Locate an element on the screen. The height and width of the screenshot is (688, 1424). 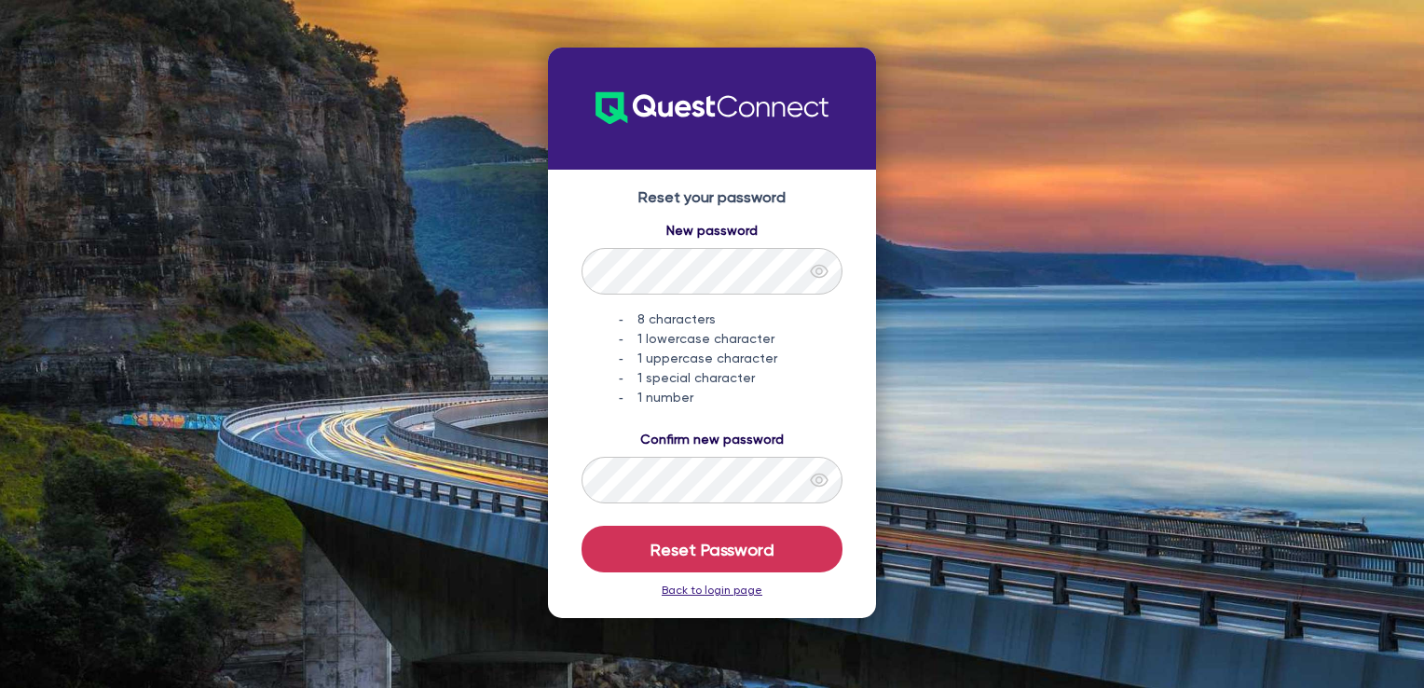
h4: Reset your password is located at coordinates (712, 197).